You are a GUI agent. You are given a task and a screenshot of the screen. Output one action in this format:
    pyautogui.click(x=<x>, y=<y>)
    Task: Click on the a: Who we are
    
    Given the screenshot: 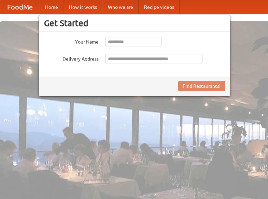 What is the action you would take?
    pyautogui.click(x=120, y=7)
    